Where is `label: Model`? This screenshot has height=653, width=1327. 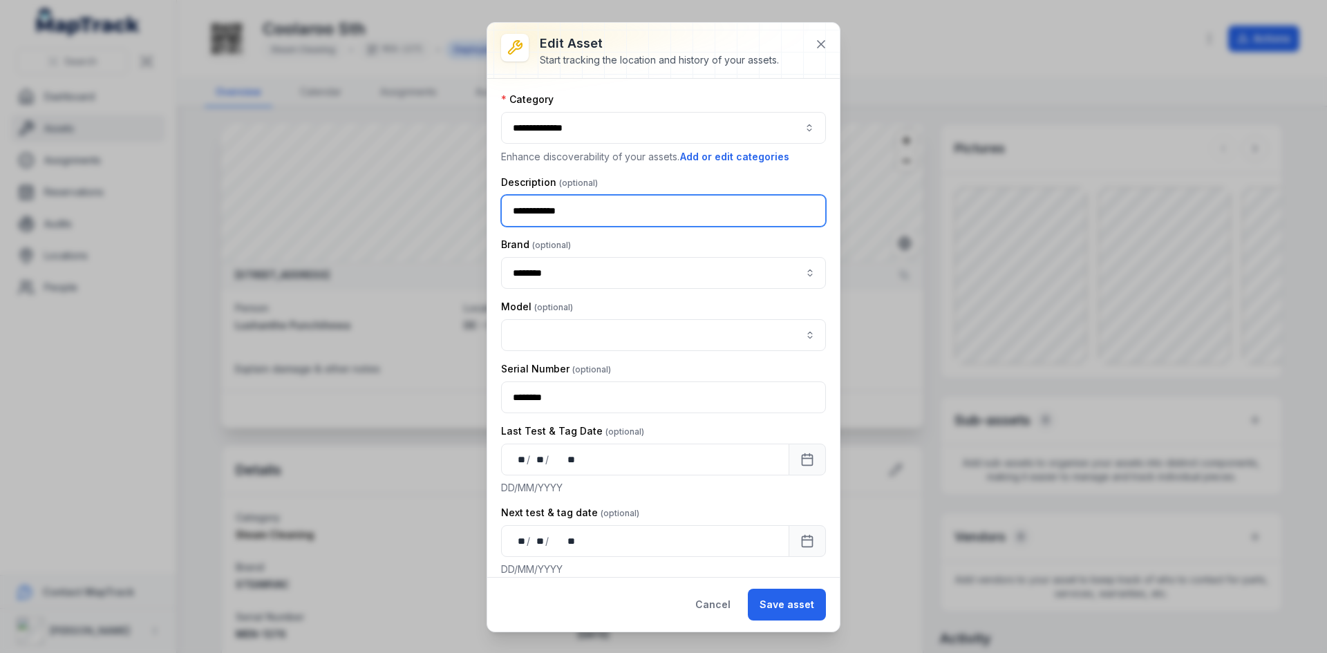 label: Model is located at coordinates (537, 307).